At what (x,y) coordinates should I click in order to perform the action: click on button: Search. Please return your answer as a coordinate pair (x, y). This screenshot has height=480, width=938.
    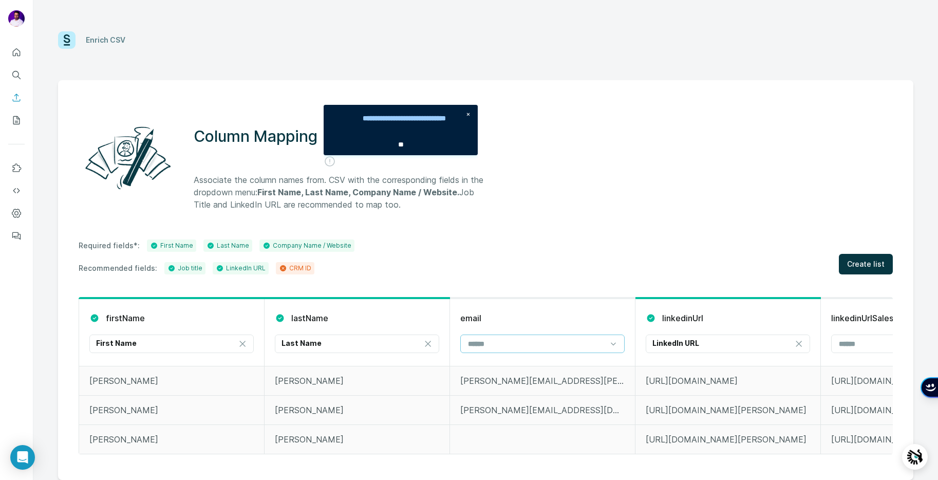
    Looking at the image, I should click on (16, 75).